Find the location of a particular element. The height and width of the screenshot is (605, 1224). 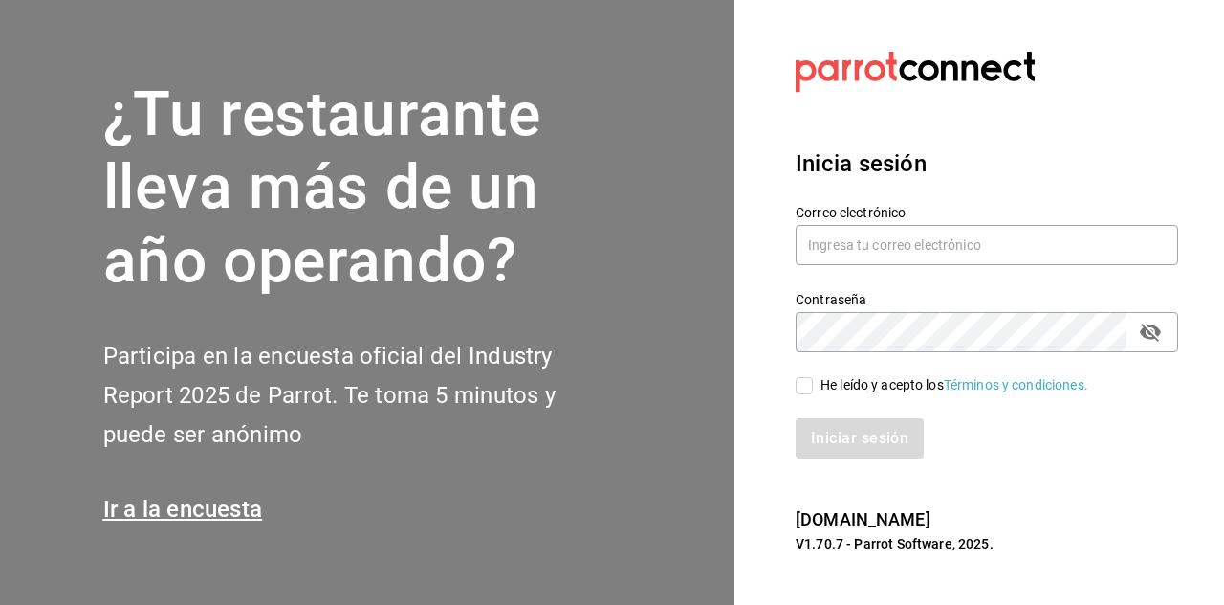

h3: Inicia sesión is located at coordinates (987, 164).